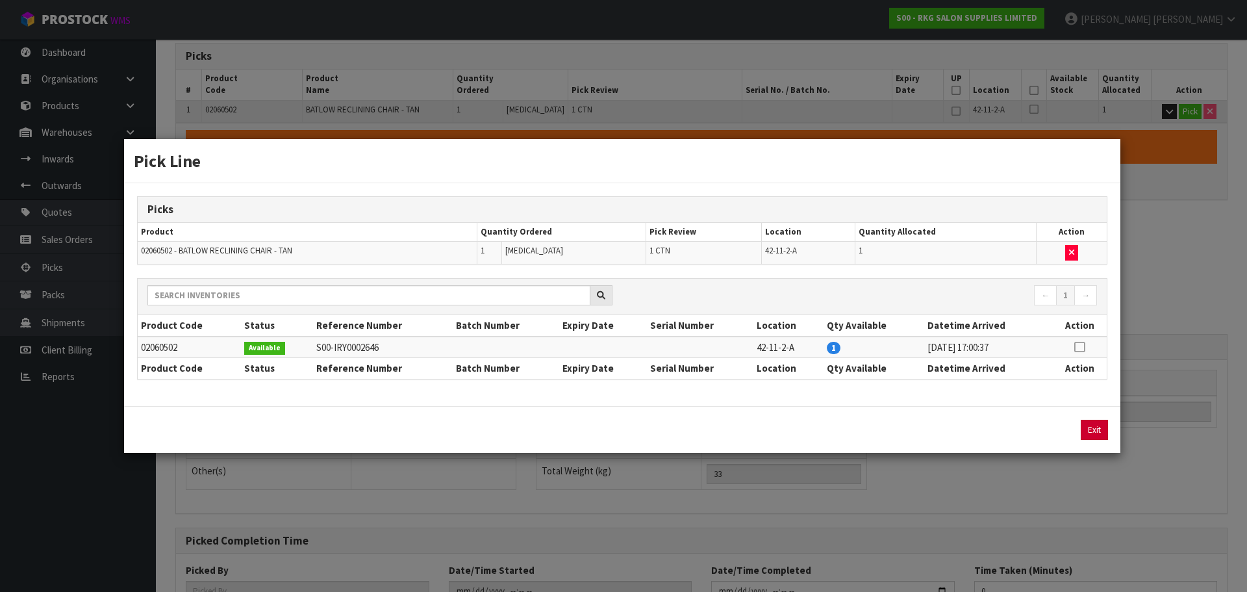 Image resolution: width=1247 pixels, height=592 pixels. Describe the element at coordinates (1065, 295) in the screenshot. I see `a: 1` at that location.